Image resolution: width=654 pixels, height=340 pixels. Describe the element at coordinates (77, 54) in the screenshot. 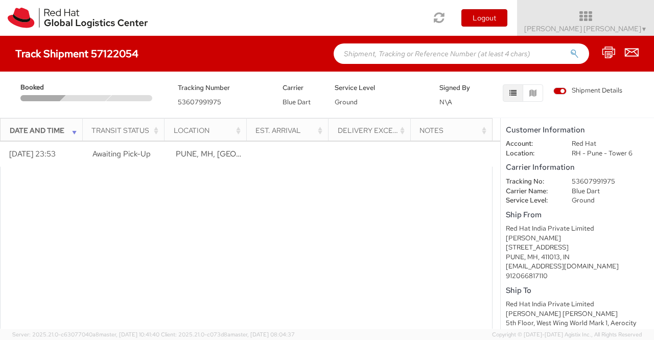

I see `h4: Track Shipment 57122054` at that location.